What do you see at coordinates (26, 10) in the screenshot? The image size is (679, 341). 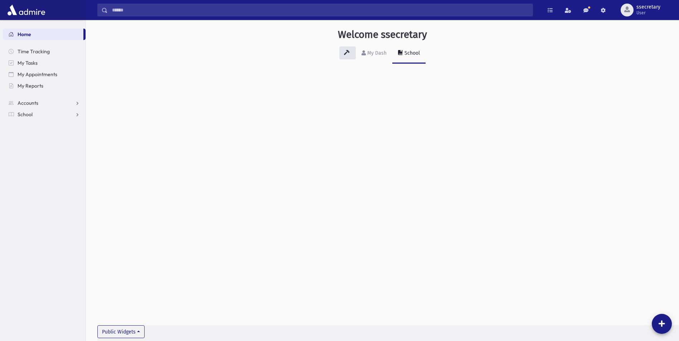 I see `img: AdmirePro` at bounding box center [26, 10].